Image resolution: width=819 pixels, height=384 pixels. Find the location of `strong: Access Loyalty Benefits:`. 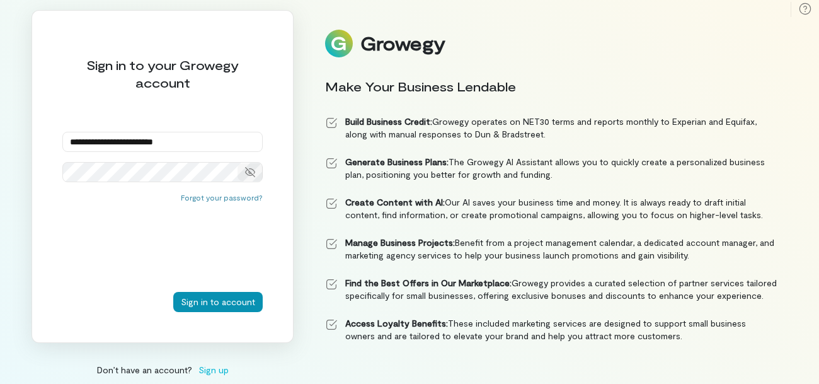

strong: Access Loyalty Benefits: is located at coordinates (396, 323).